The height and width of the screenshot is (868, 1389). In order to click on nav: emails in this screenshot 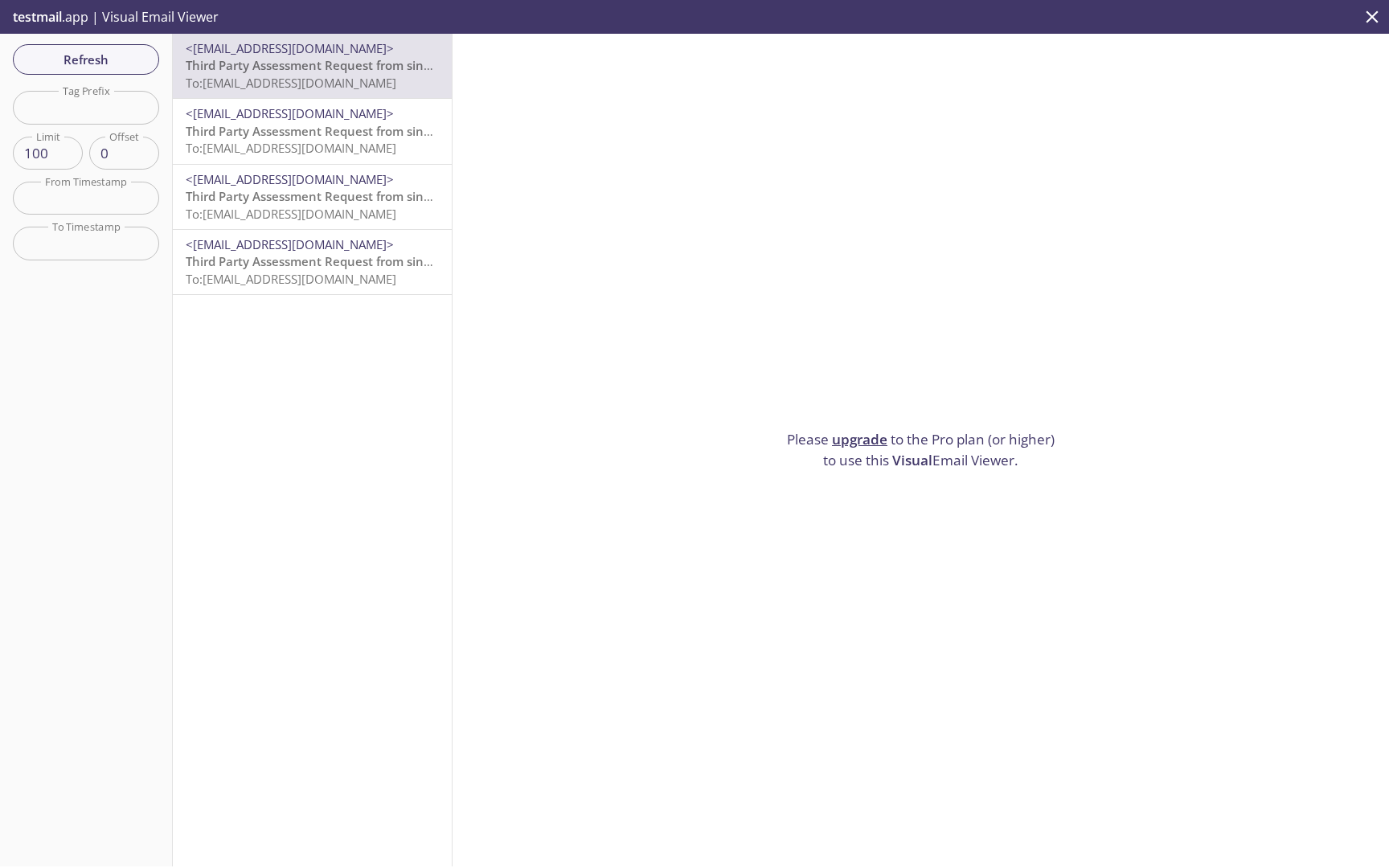, I will do `click(312, 164)`.